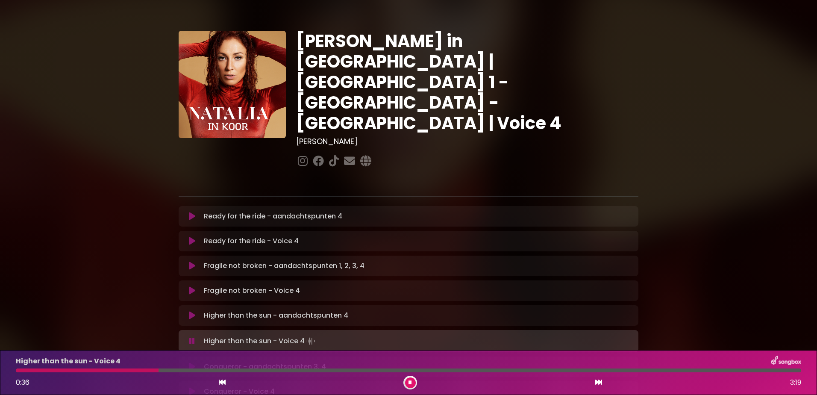 This screenshot has width=817, height=395. I want to click on p: Ready for the ride - aandachtspunten 4, so click(273, 216).